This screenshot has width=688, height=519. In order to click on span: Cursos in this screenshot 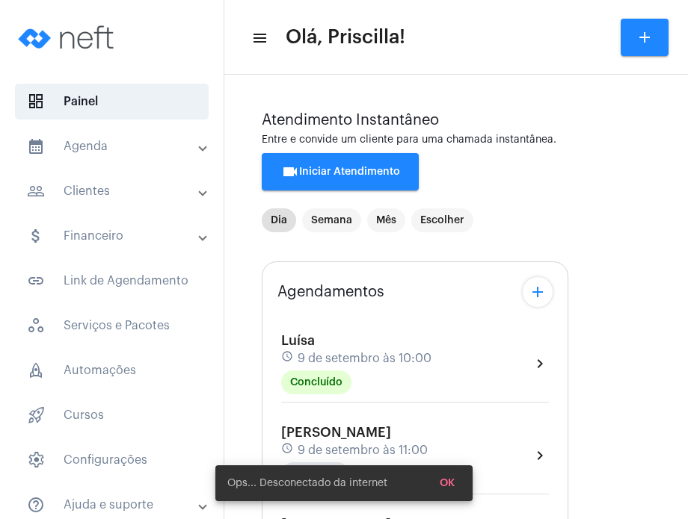, I will do `click(111, 415)`.